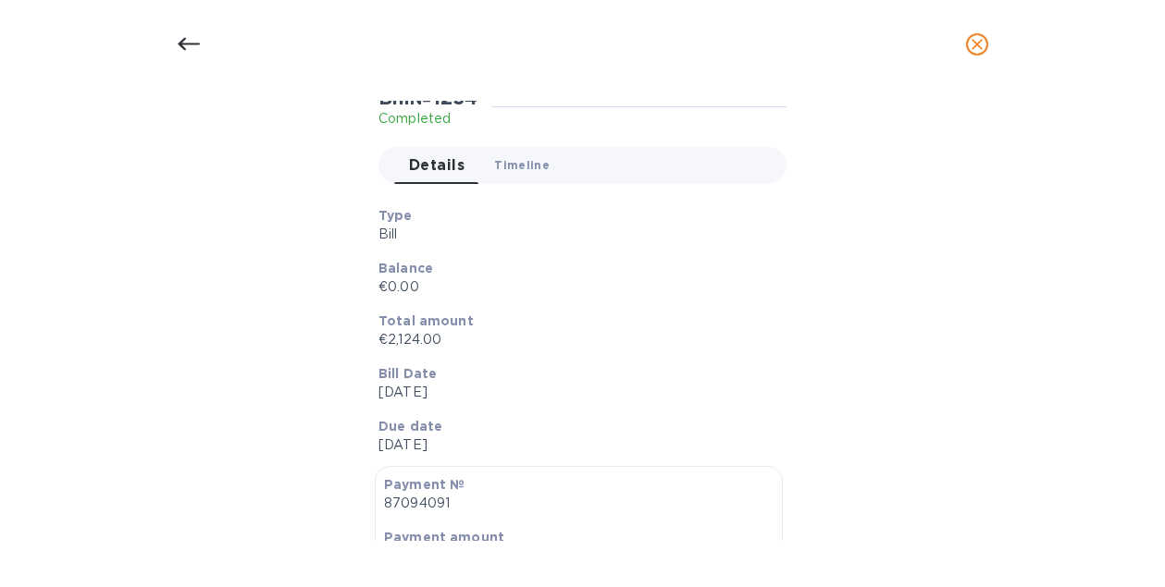 The height and width of the screenshot is (587, 1165). I want to click on span: Timeline, so click(522, 165).